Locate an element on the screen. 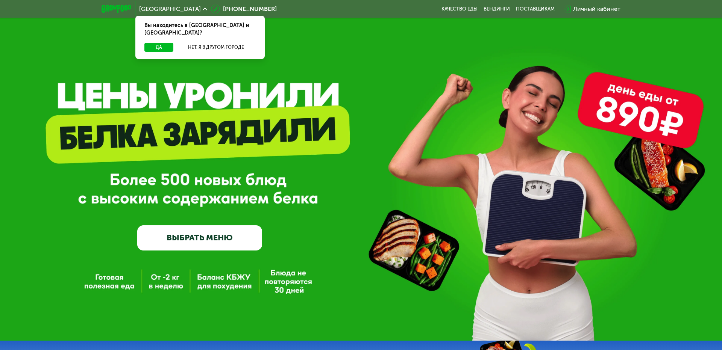 This screenshot has width=722, height=350. div: Личный кабинет is located at coordinates (597, 9).